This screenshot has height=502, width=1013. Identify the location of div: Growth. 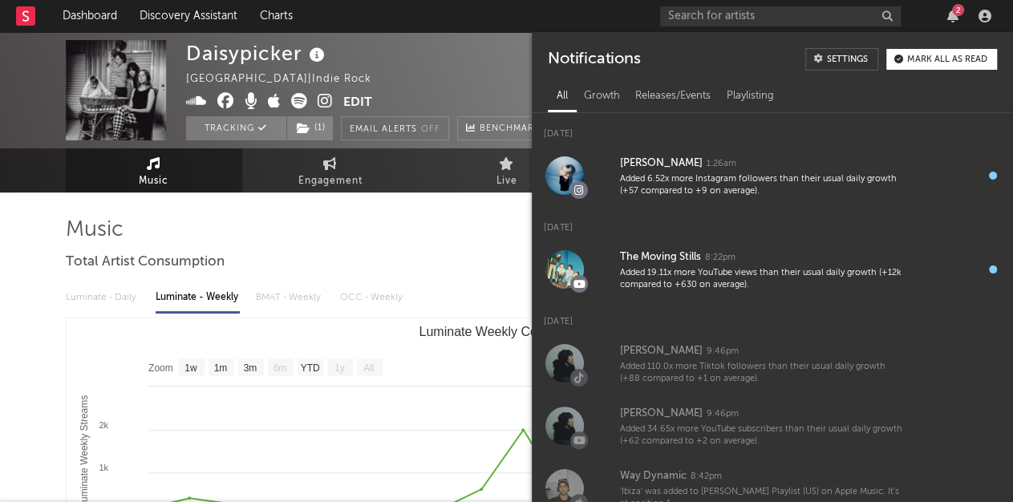
(601, 96).